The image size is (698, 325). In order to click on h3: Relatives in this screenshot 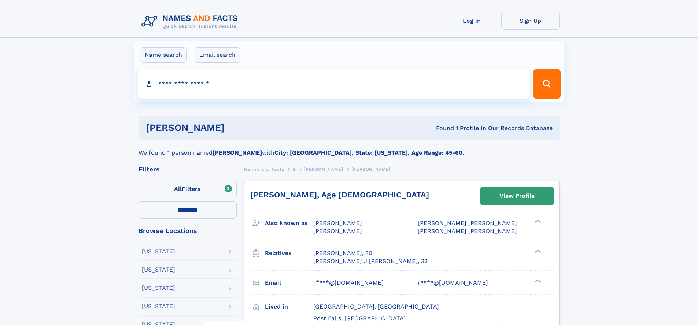, I will do `click(289, 253)`.